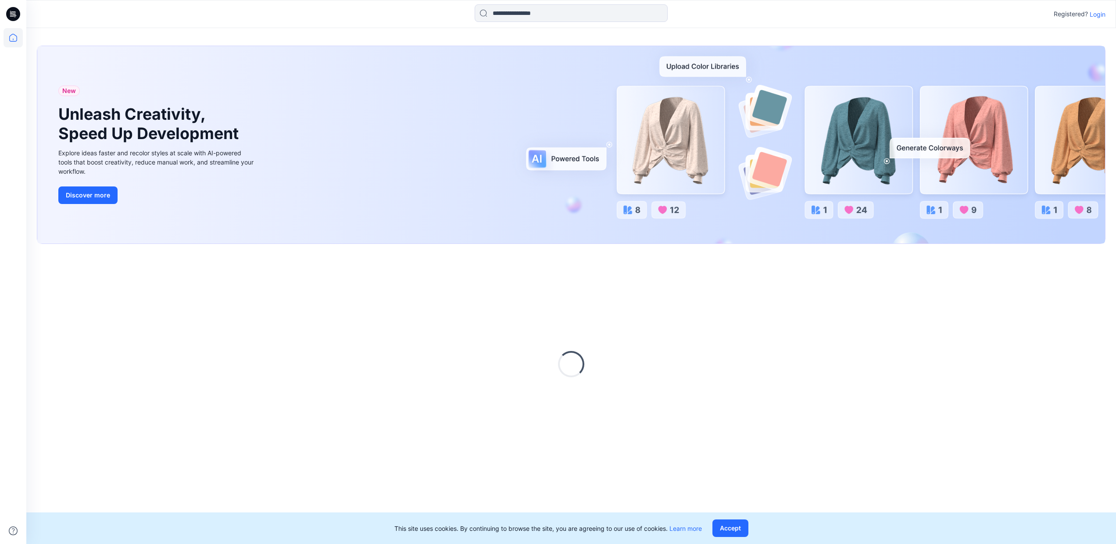 This screenshot has height=544, width=1116. I want to click on div: Explore ideas faster and recolor styles at scale with AI-powered tools that boost creativity, red..., so click(157, 162).